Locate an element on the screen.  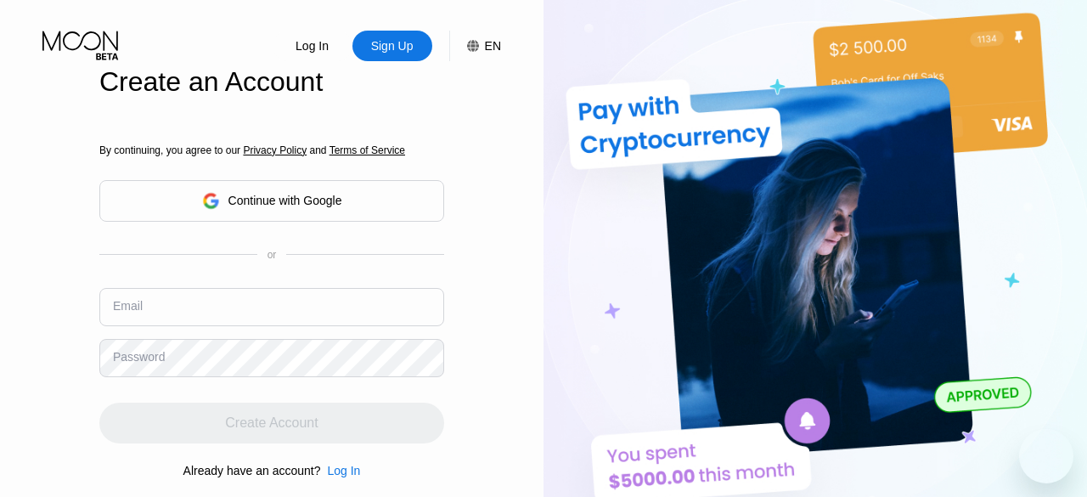
div: By continuing, you agree to our is located at coordinates (272, 150).